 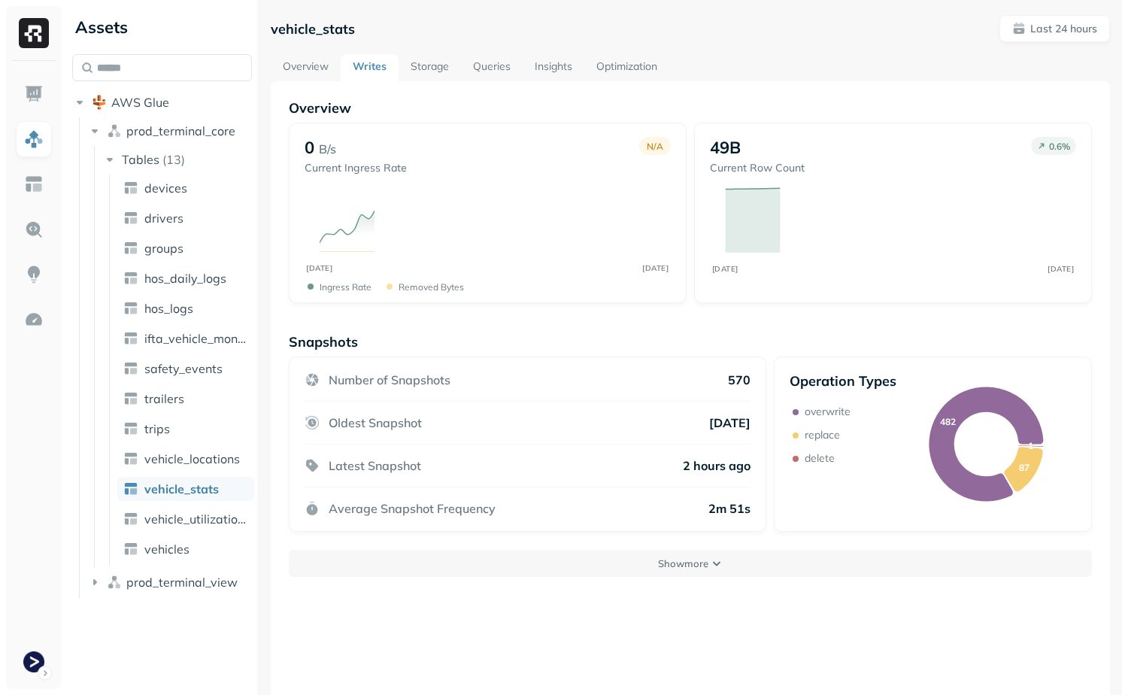 I want to click on a: vehicles, so click(x=186, y=549).